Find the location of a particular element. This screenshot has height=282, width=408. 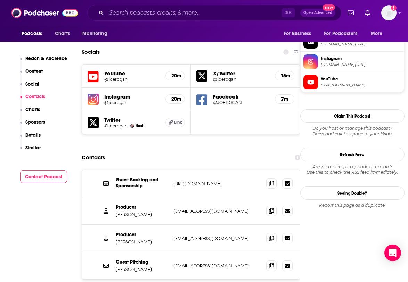

button: Contacts is located at coordinates (33, 100).